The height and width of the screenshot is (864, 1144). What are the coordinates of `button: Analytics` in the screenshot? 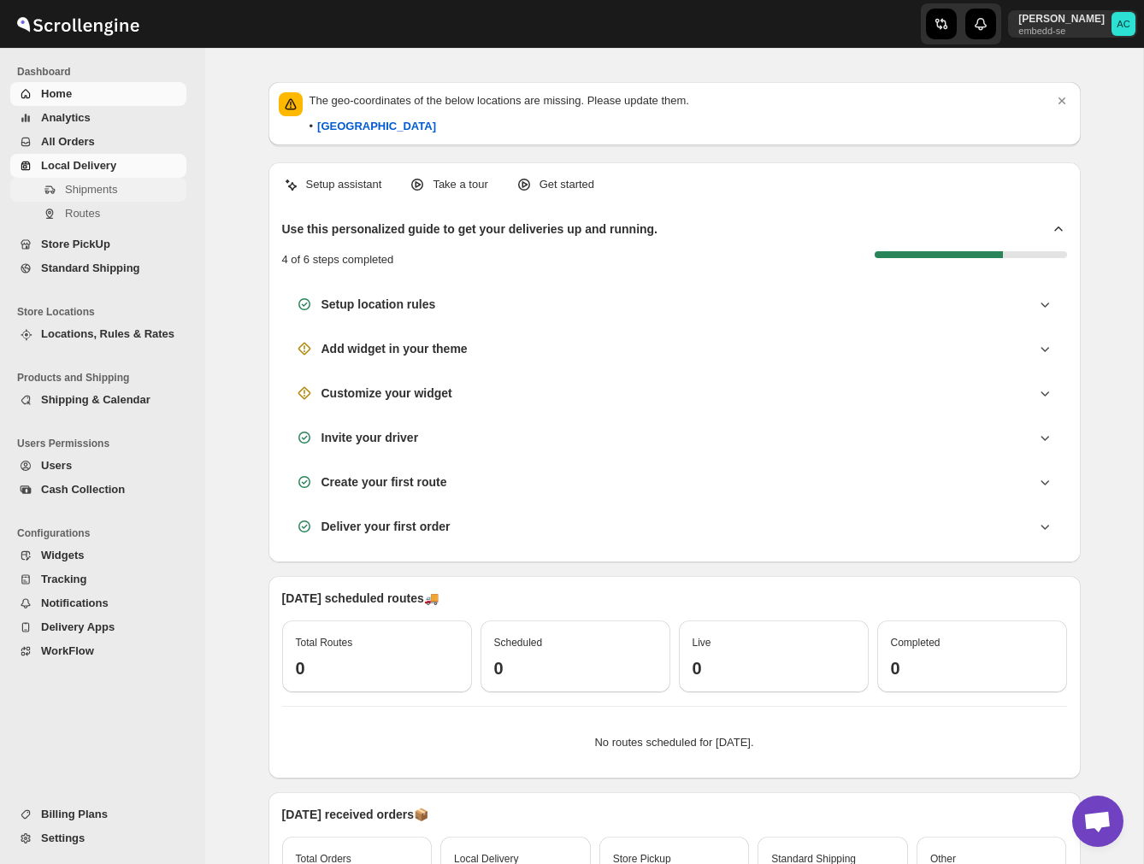 It's located at (98, 118).